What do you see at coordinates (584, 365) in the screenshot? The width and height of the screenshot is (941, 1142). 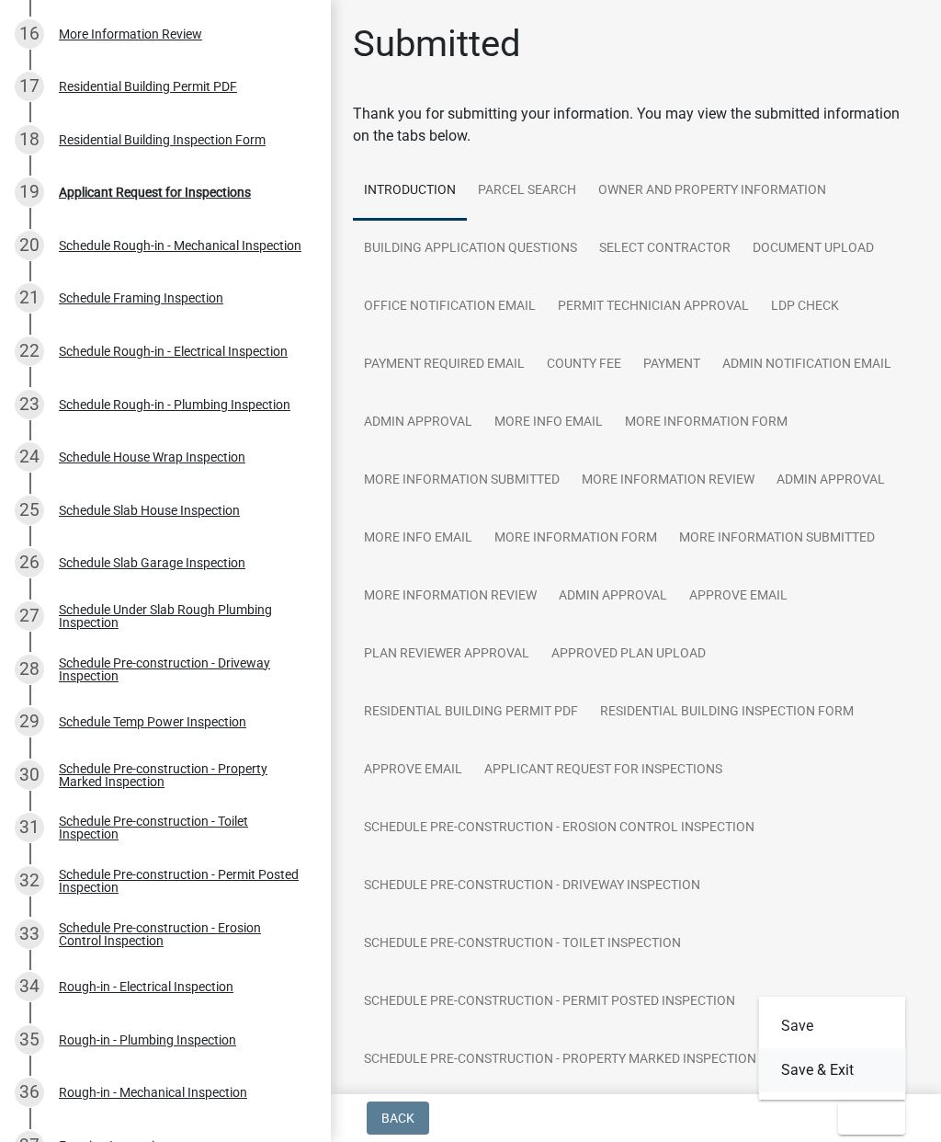 I see `a: County Fee` at bounding box center [584, 365].